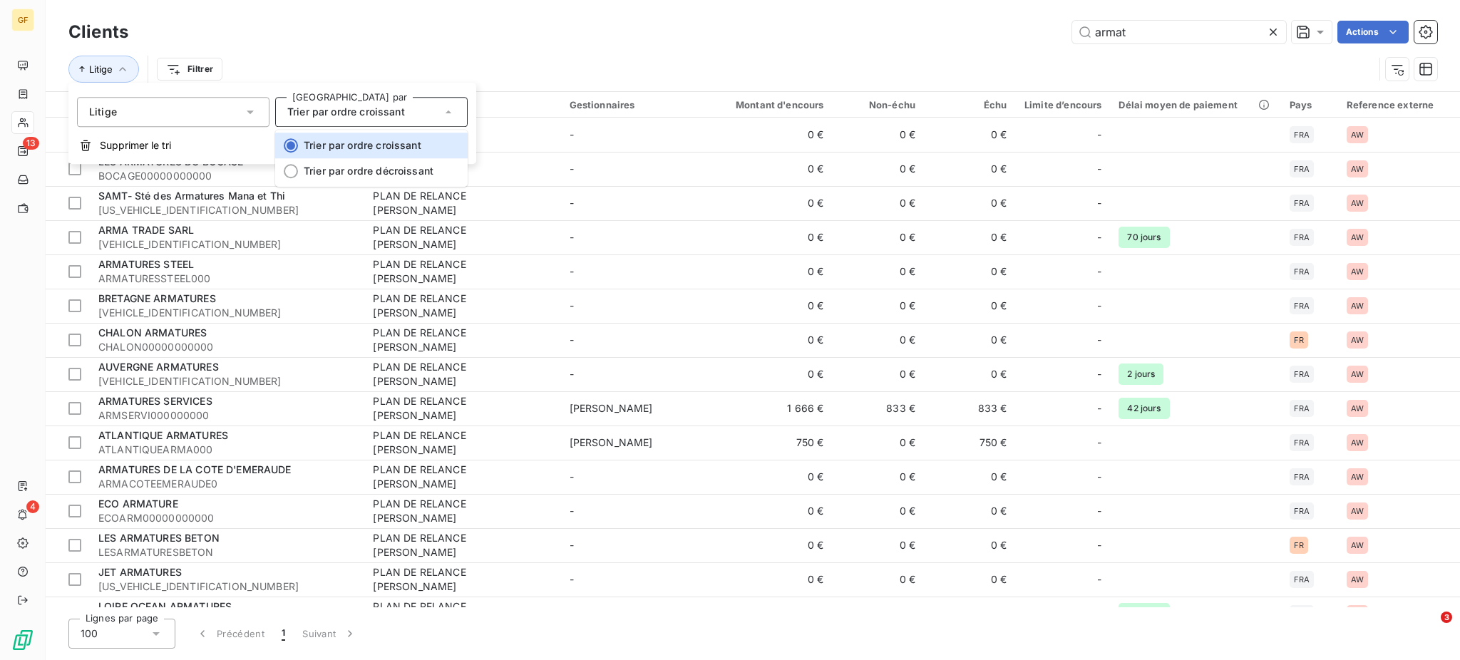 This screenshot has height=660, width=1460. Describe the element at coordinates (227, 450) in the screenshot. I see `span: ATLANTIQUEARMA000` at that location.